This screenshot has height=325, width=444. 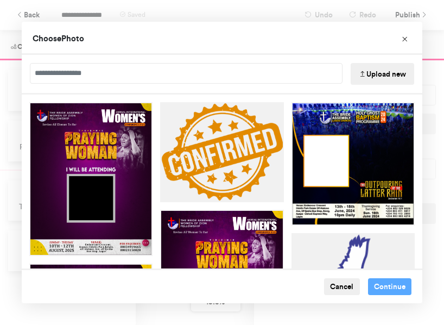 I want to click on span: Choose Photo, so click(x=58, y=38).